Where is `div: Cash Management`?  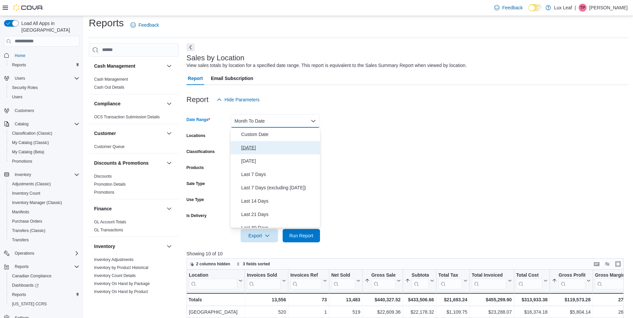 div: Cash Management is located at coordinates (133, 85).